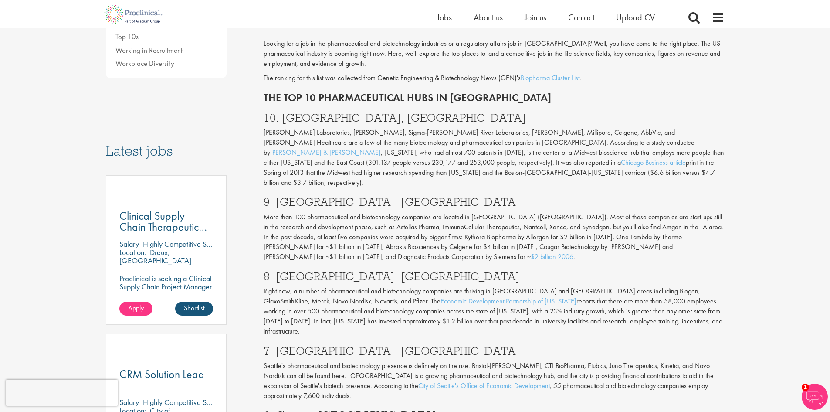 The image size is (830, 412). I want to click on a: Chicago Business article, so click(653, 162).